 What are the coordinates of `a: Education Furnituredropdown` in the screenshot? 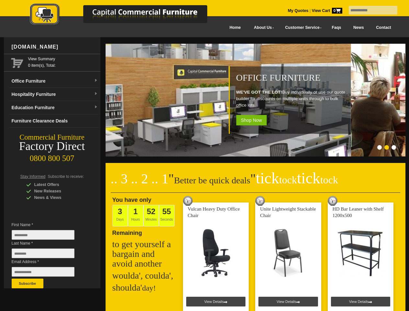 It's located at (55, 108).